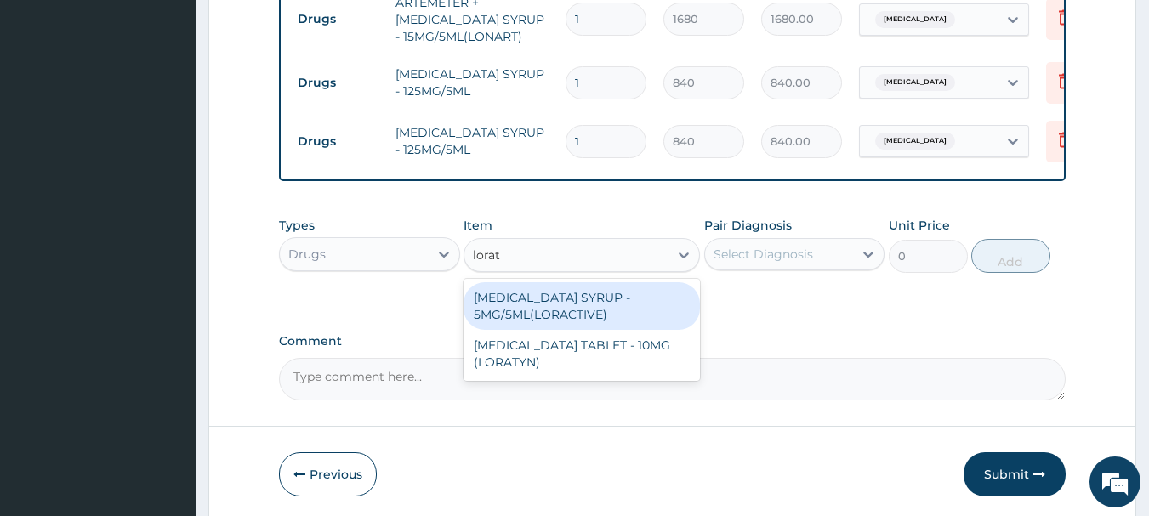 This screenshot has width=1149, height=516. What do you see at coordinates (167, 237) in the screenshot?
I see `span: We're online!` at bounding box center [167, 237].